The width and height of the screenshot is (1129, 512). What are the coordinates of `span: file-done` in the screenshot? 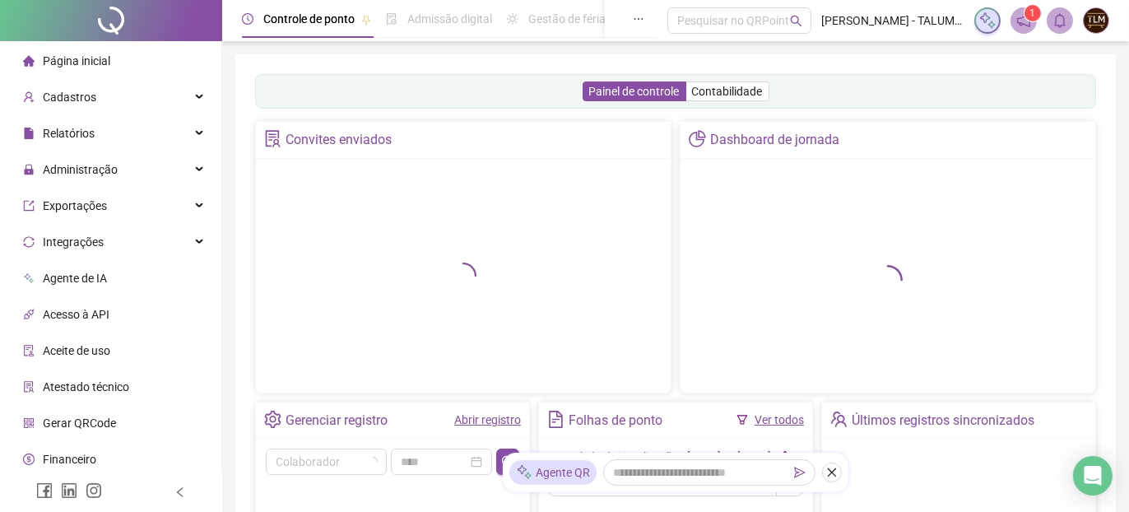 It's located at (392, 19).